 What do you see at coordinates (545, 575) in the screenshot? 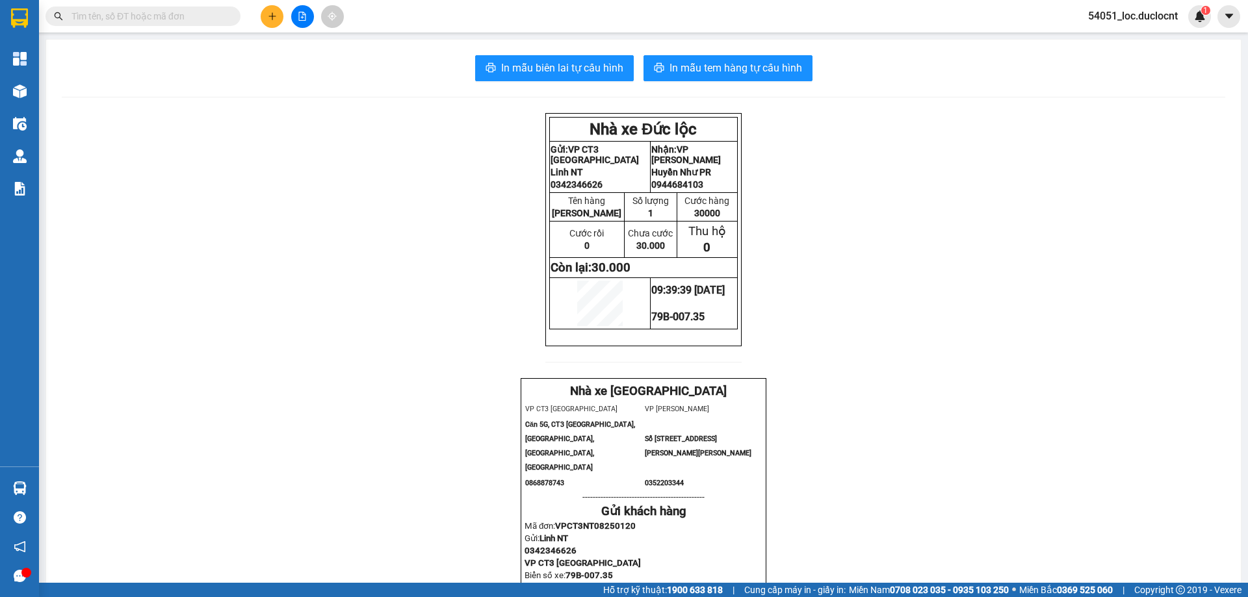
I see `span: Biển số xe:` at bounding box center [545, 575].